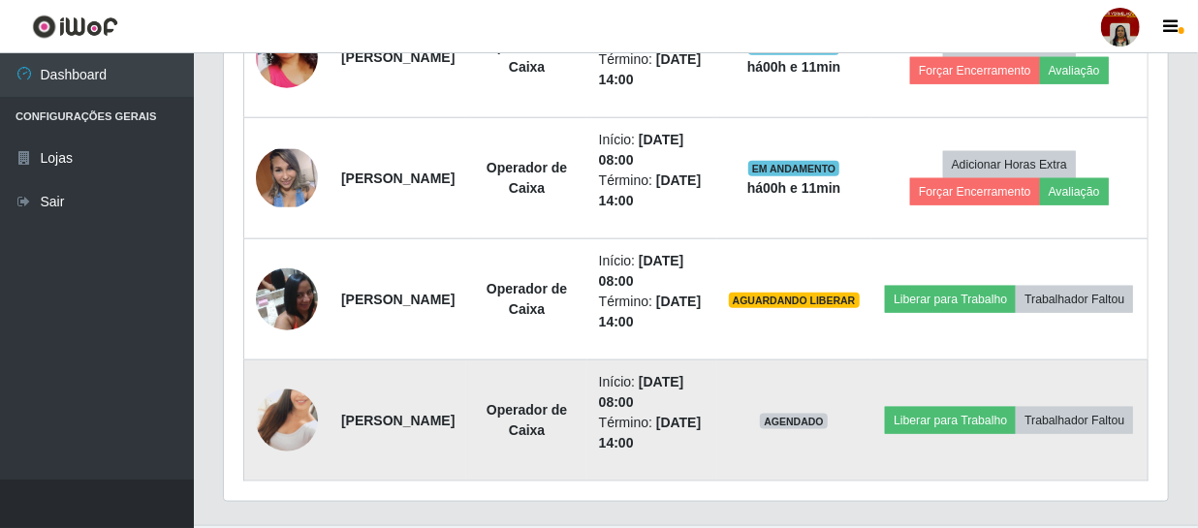  What do you see at coordinates (75, 26) in the screenshot?
I see `img: CoreUI Logo` at bounding box center [75, 26].